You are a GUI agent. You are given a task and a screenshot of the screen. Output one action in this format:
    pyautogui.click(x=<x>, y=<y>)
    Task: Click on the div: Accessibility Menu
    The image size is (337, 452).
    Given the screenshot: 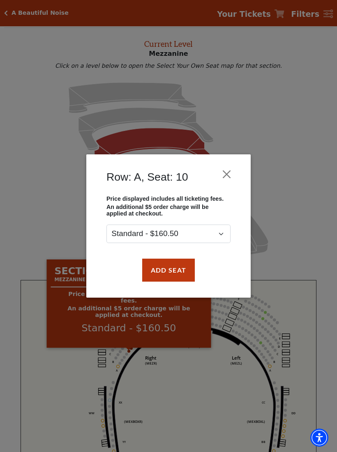 What is the action you would take?
    pyautogui.click(x=319, y=438)
    